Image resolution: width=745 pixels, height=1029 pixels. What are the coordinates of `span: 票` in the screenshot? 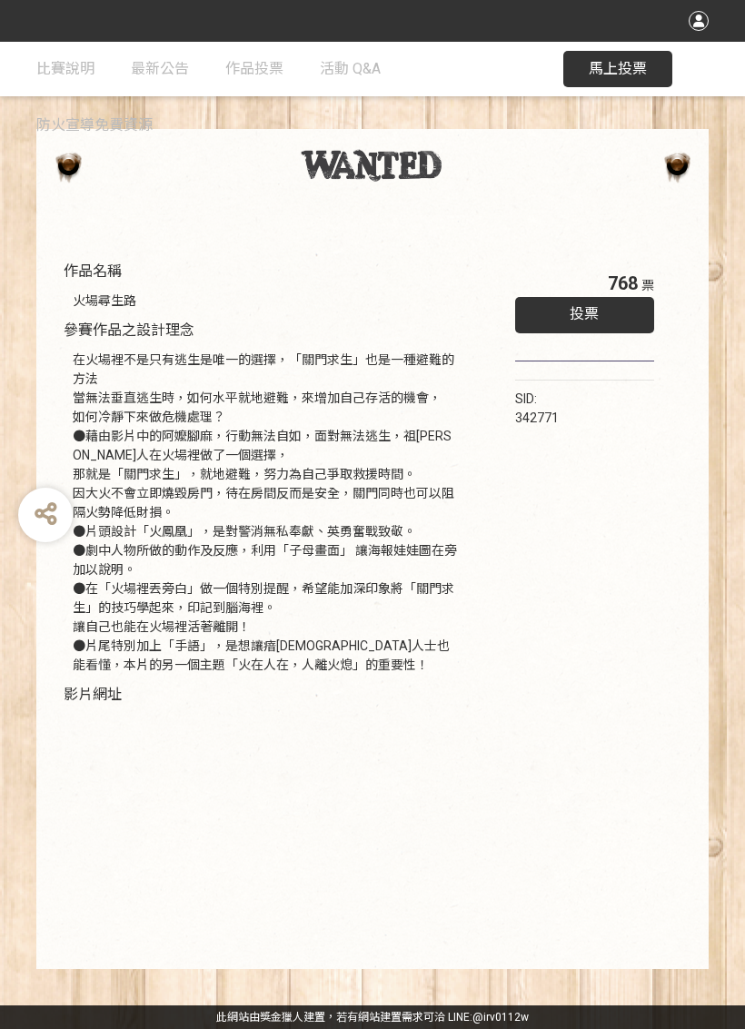 It's located at (647, 285).